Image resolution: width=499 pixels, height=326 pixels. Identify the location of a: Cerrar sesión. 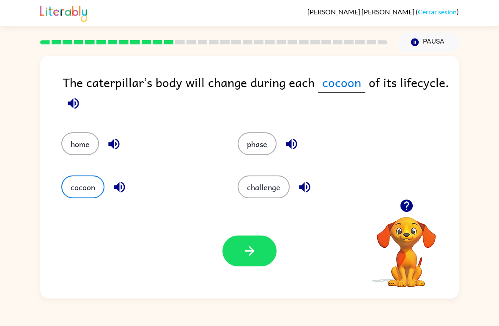
(437, 11).